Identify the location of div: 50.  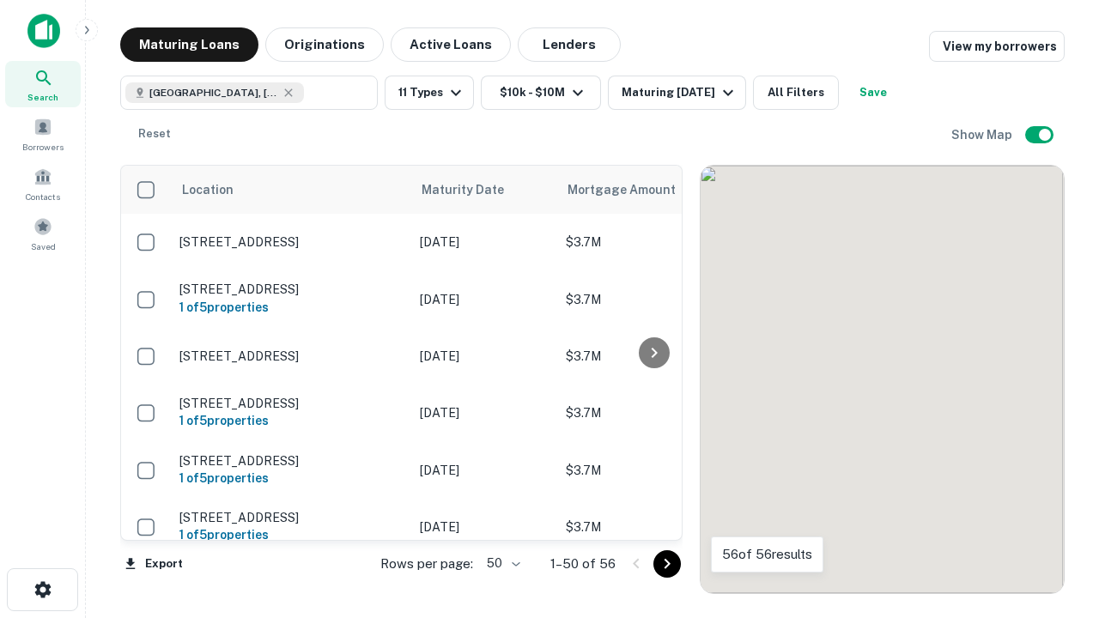
(501, 563).